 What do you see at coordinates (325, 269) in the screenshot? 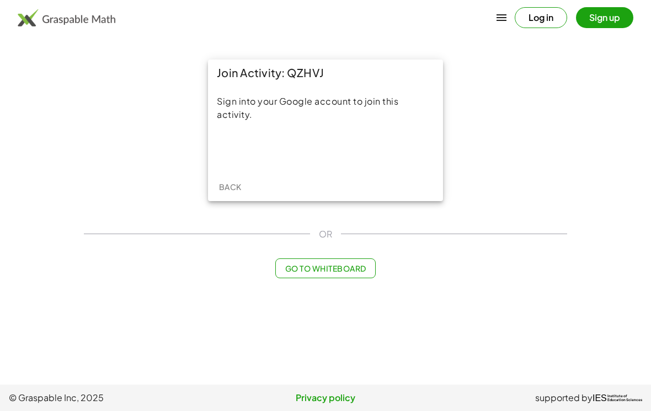
I see `button: Go to Whiteboard` at bounding box center [325, 269].